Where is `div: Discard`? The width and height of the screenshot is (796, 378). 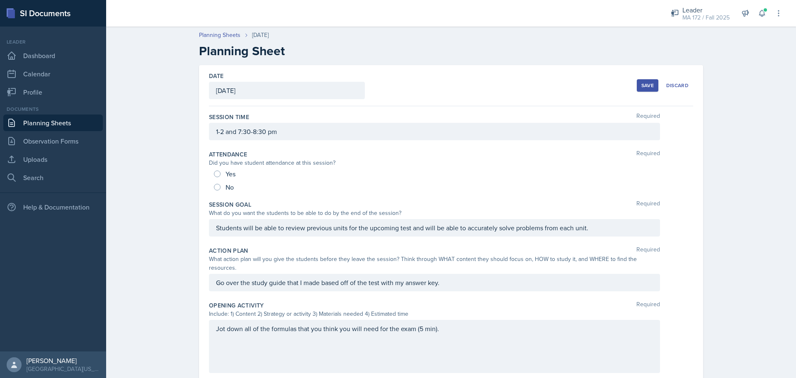 div: Discard is located at coordinates (677, 85).